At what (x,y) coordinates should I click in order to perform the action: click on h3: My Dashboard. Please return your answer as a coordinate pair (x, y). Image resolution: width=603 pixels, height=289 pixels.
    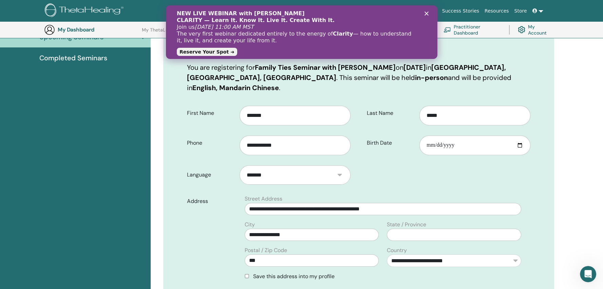
    Looking at the image, I should click on (92, 29).